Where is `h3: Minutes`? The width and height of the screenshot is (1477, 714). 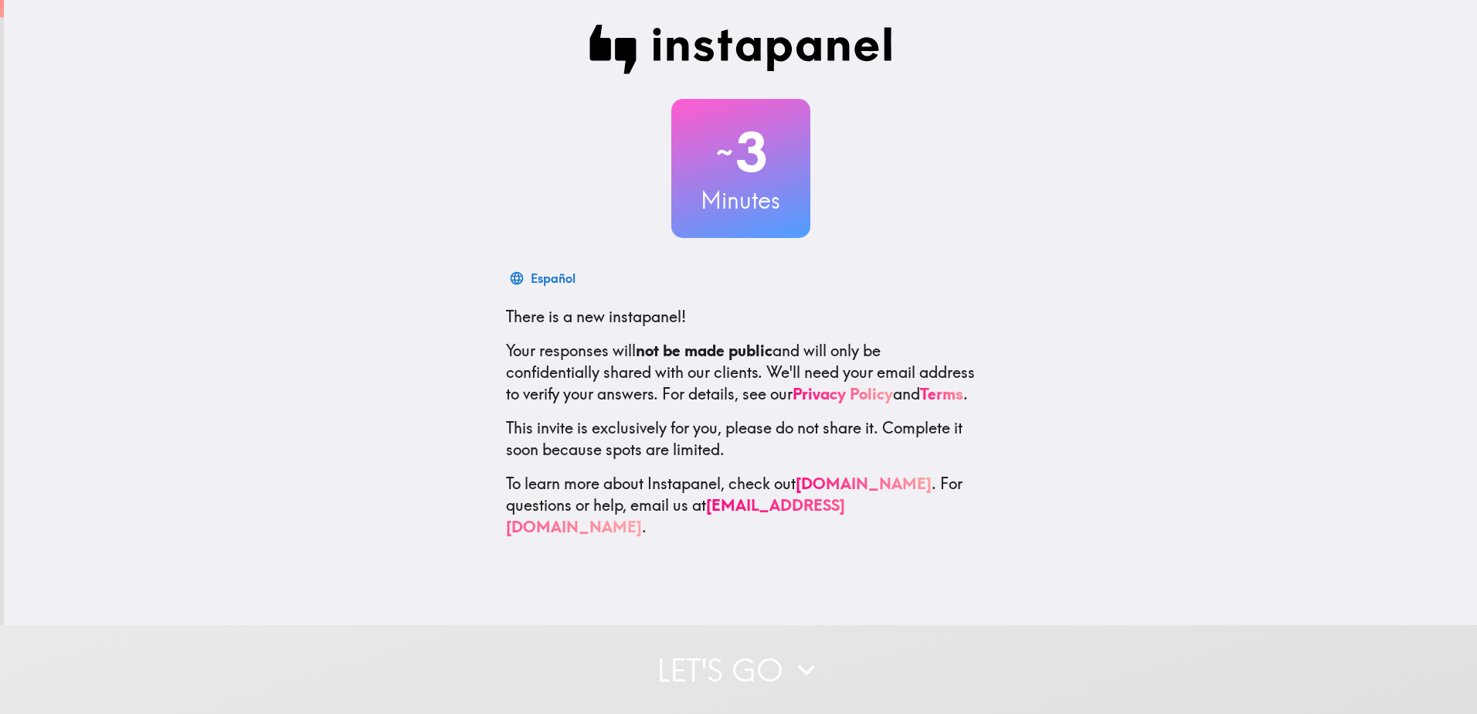 h3: Minutes is located at coordinates (741, 200).